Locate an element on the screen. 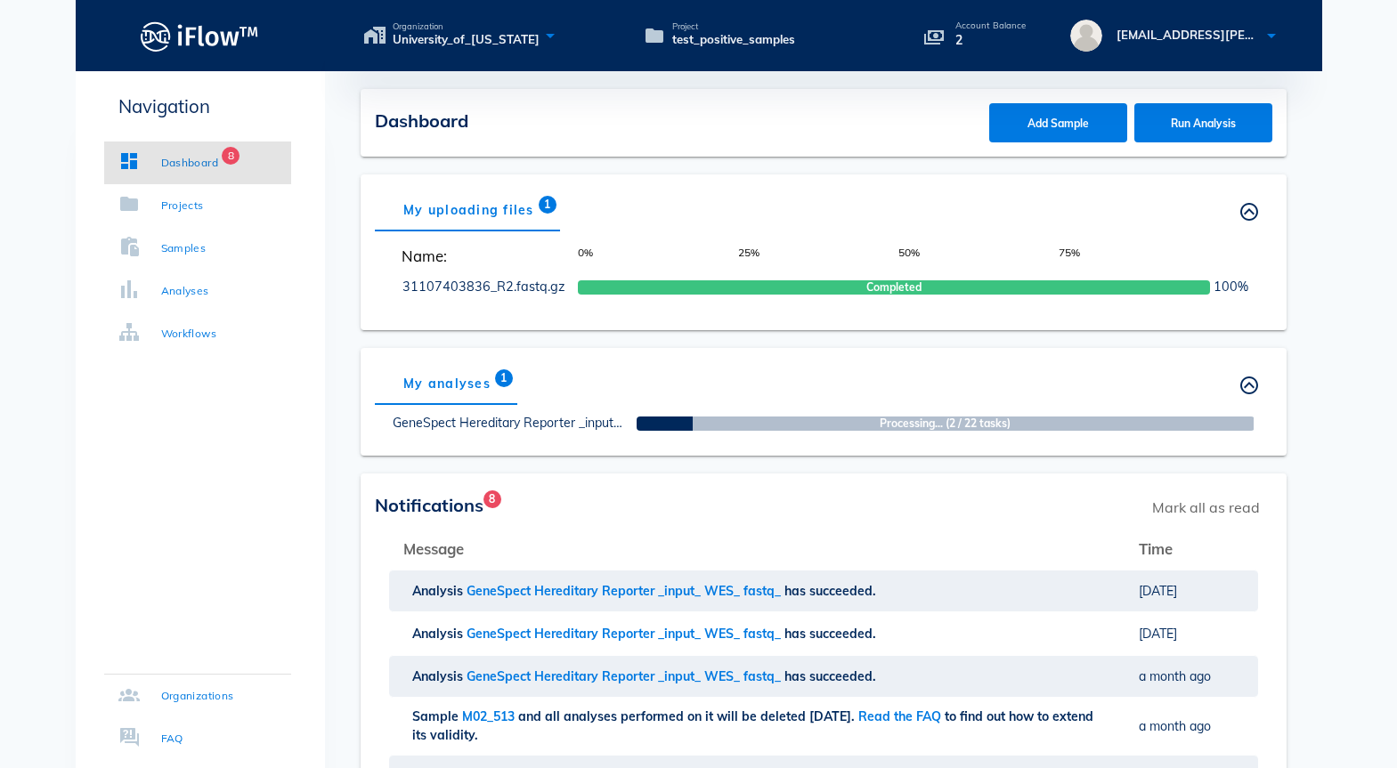 Image resolution: width=1397 pixels, height=768 pixels. span: Completed is located at coordinates (894, 288).